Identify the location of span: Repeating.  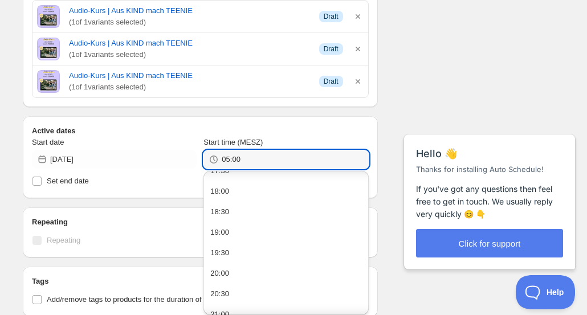
(63, 240).